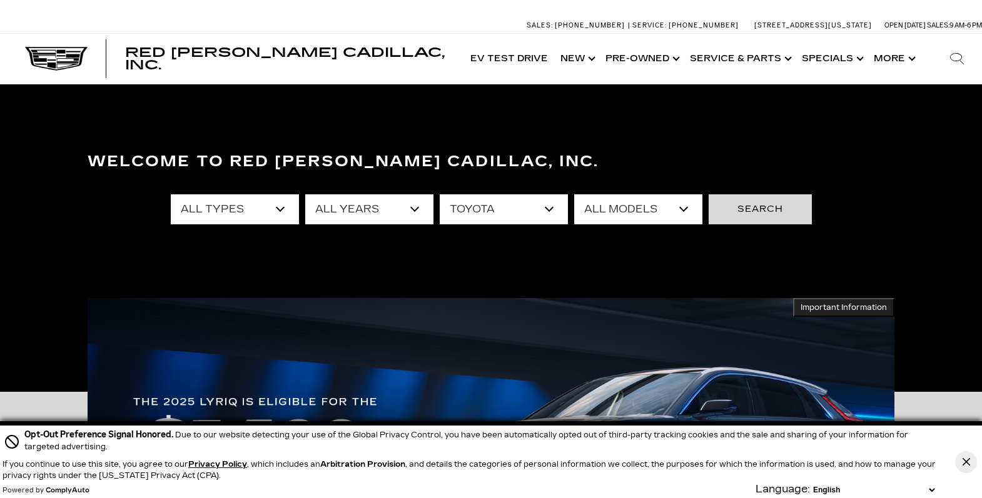 This screenshot has width=982, height=498. What do you see at coordinates (68, 491) in the screenshot?
I see `a: ComplyAuto` at bounding box center [68, 491].